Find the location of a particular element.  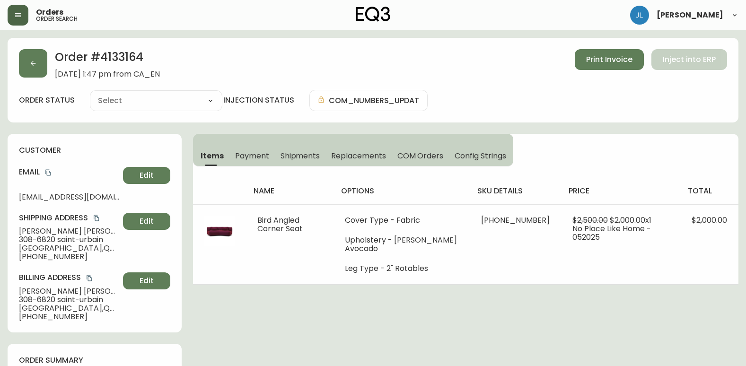

img: 1c9c23e2a847dab86f8017579b61559c is located at coordinates (640, 15).